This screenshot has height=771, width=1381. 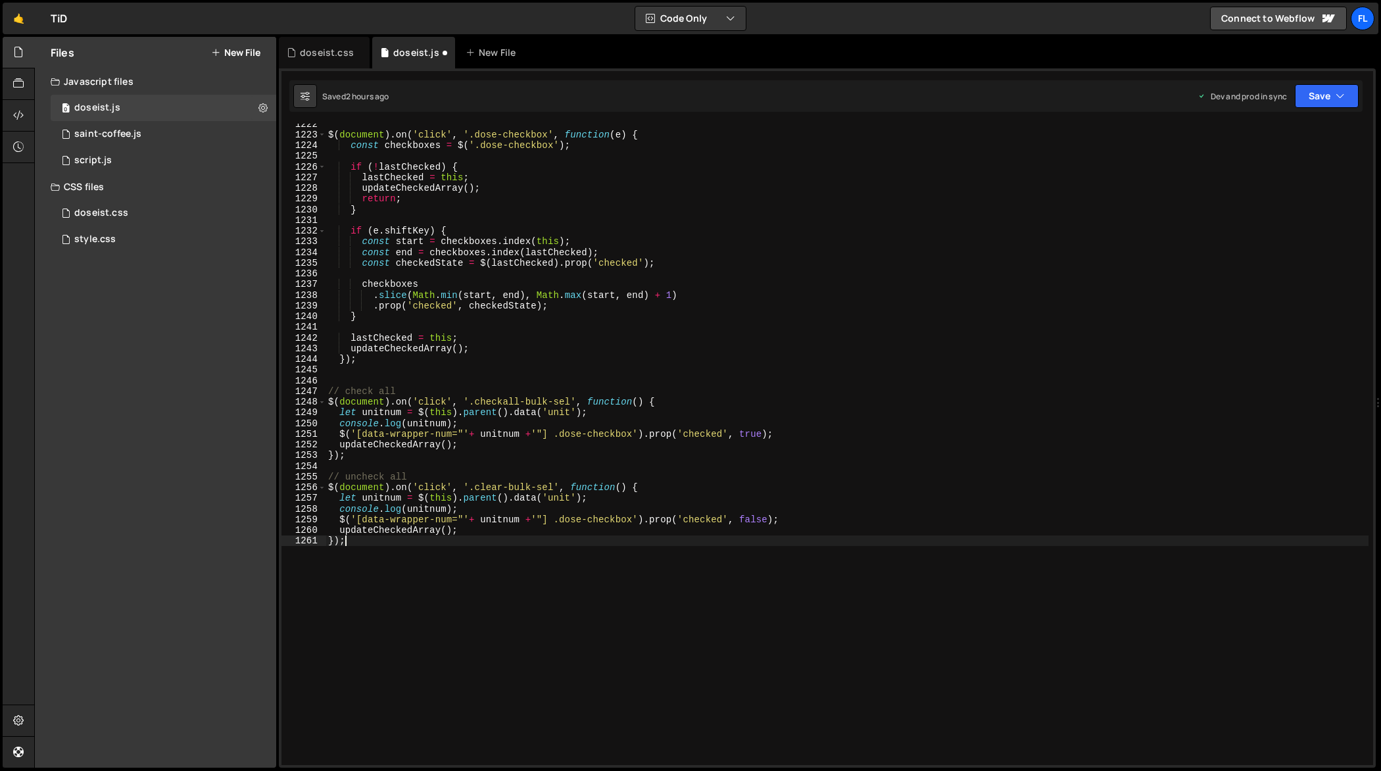 I want to click on div: 1225, so click(x=304, y=156).